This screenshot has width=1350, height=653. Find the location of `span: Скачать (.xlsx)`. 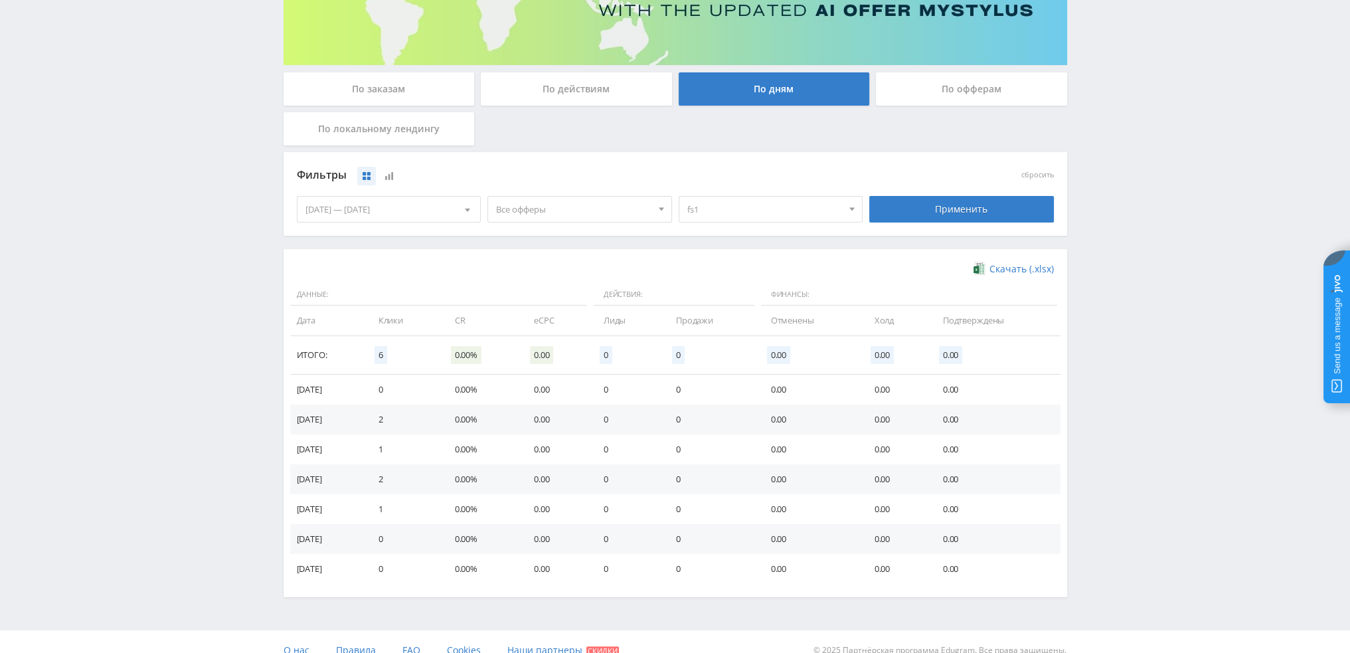

span: Скачать (.xlsx) is located at coordinates (1021, 269).